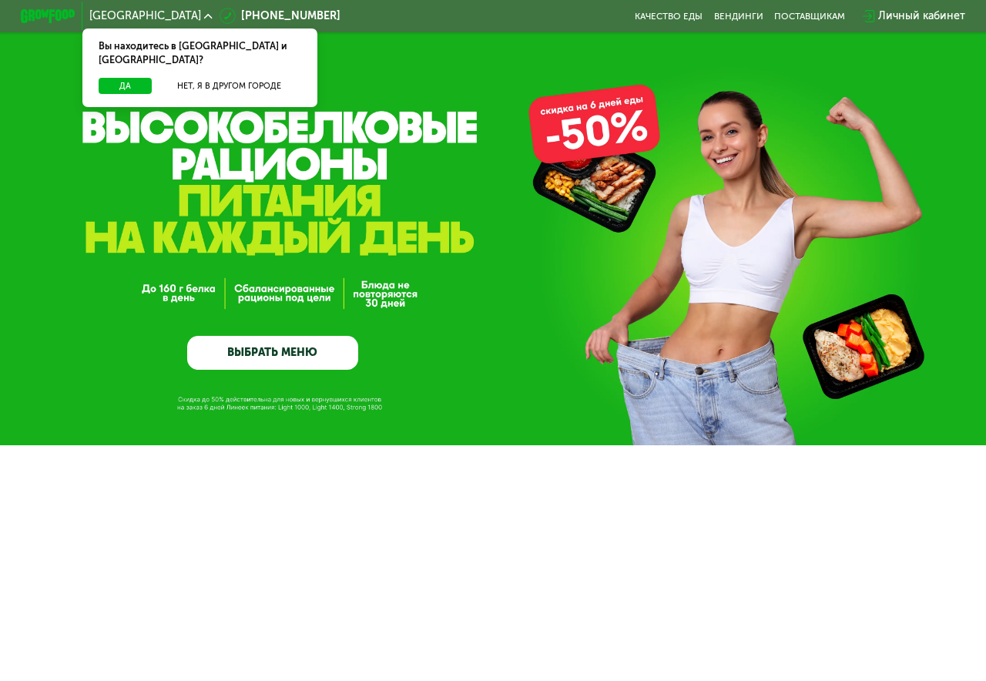 Image resolution: width=986 pixels, height=681 pixels. Describe the element at coordinates (272, 353) in the screenshot. I see `a: ВЫБРАТЬ МЕНЮ` at that location.